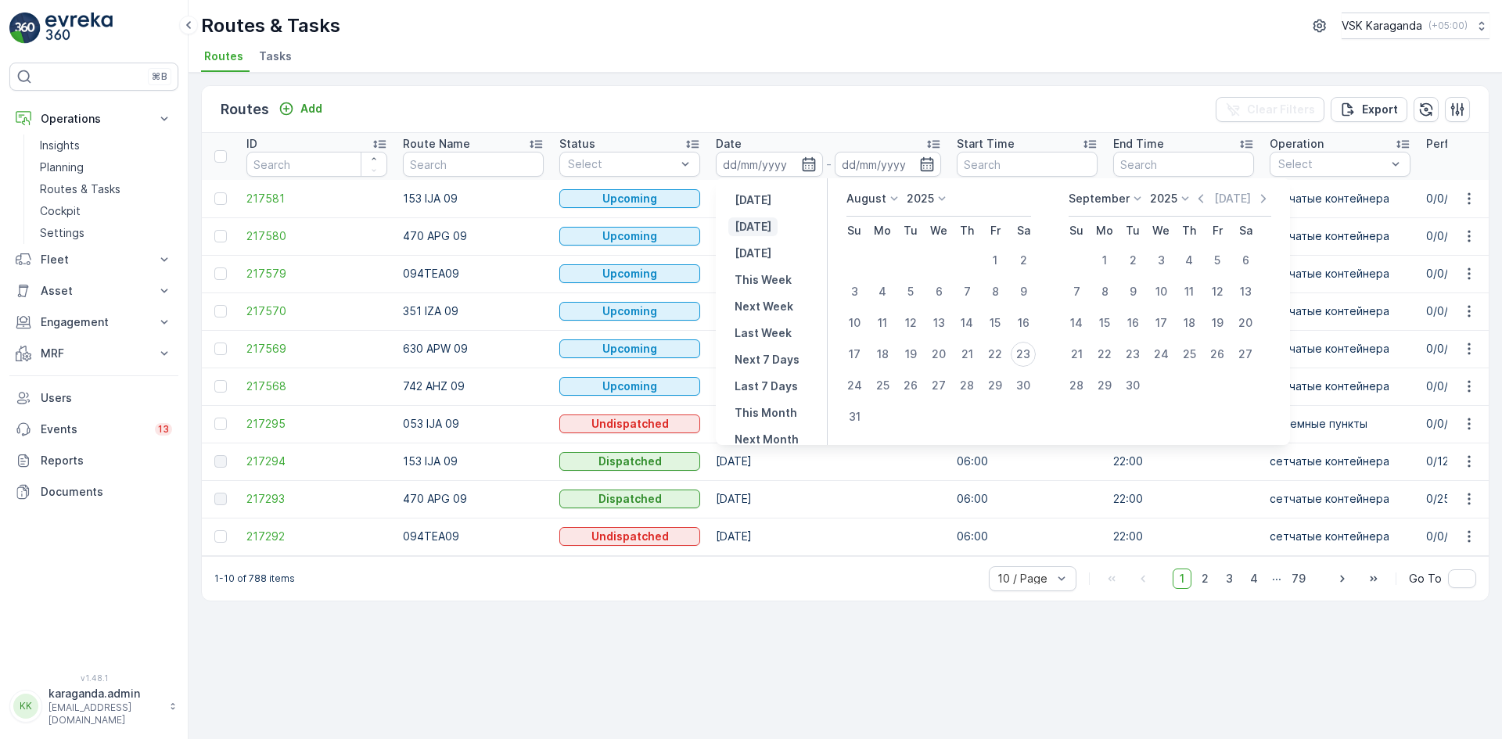 This screenshot has width=1502, height=739. What do you see at coordinates (25, 28) in the screenshot?
I see `img: logo` at bounding box center [25, 28].